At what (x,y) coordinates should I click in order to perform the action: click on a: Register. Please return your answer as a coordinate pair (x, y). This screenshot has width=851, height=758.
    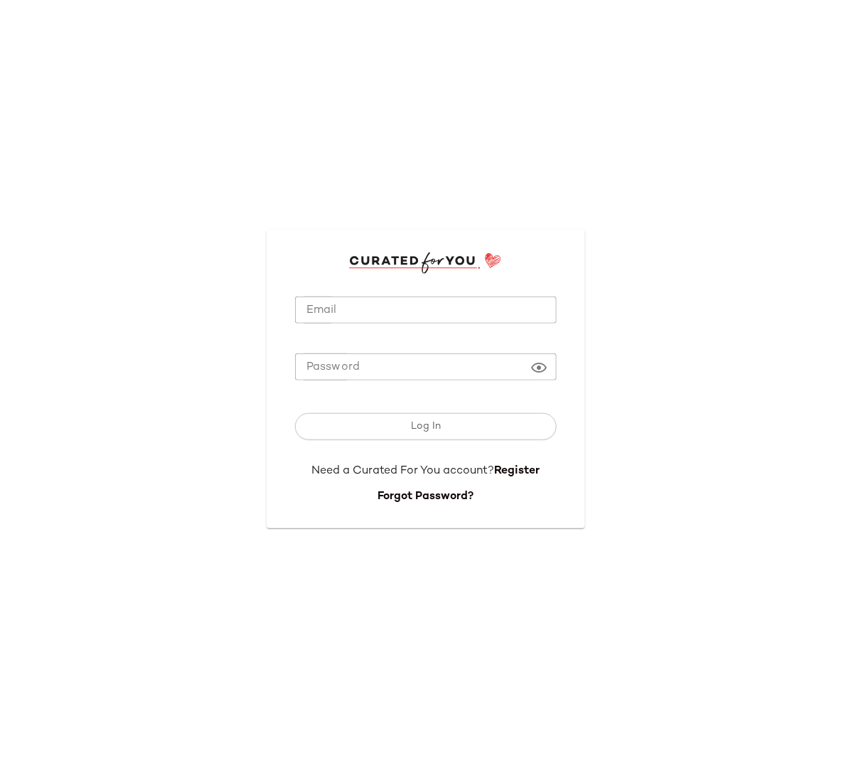
    Looking at the image, I should click on (517, 470).